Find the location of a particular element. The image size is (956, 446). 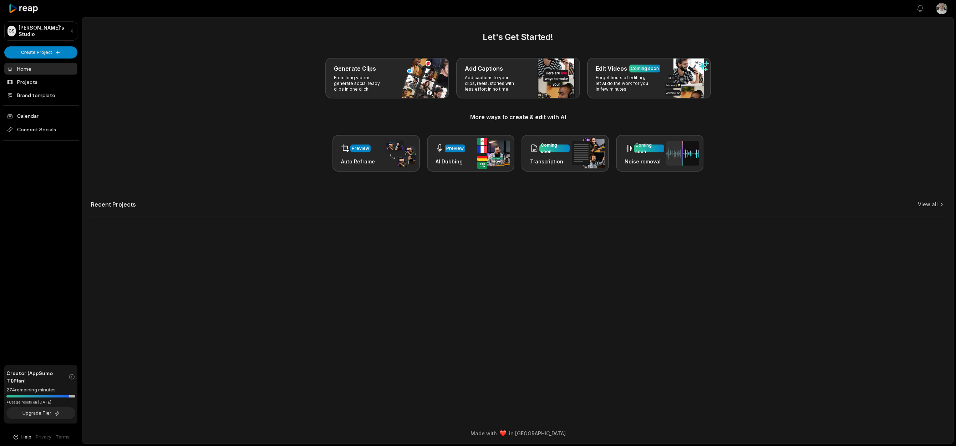

span: Help is located at coordinates (26, 437).